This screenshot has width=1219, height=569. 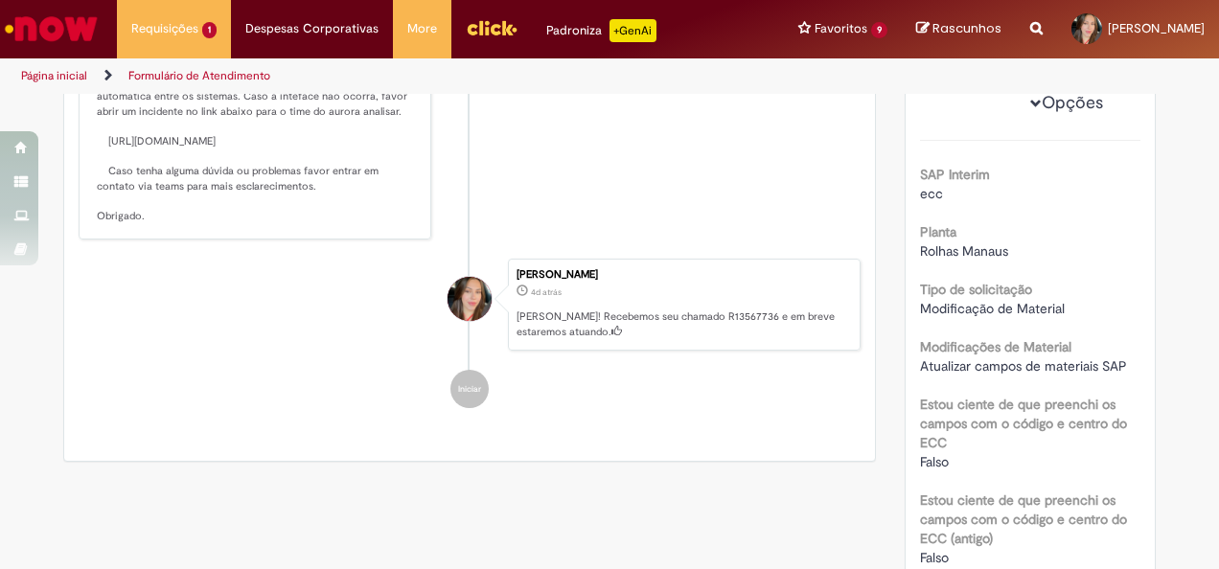 What do you see at coordinates (492, 28) in the screenshot?
I see `img: click_logo_yellow_360x200.png` at bounding box center [492, 28].